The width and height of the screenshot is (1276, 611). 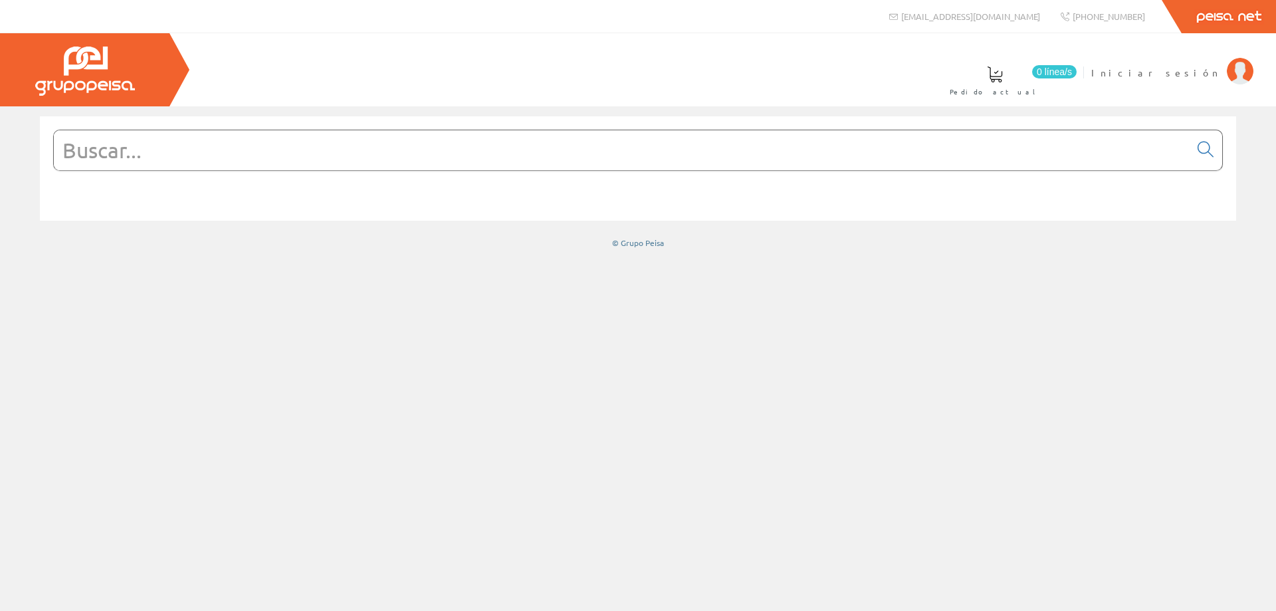 I want to click on a: Iniciar sesión, so click(x=1172, y=61).